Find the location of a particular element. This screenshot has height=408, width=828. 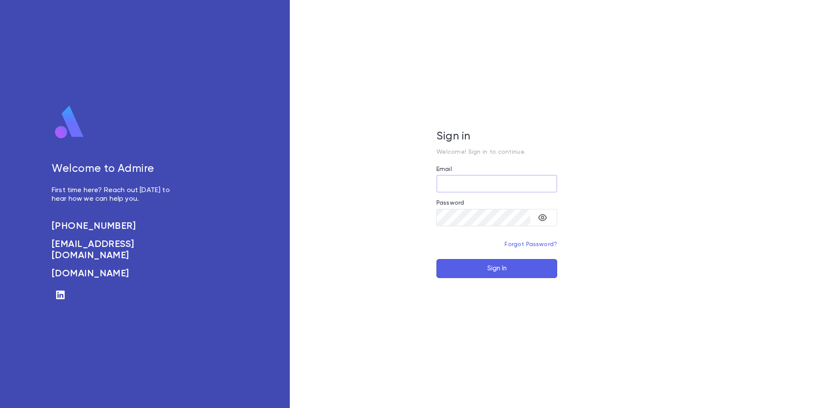

h5: Welcome to Admire is located at coordinates (116, 169).